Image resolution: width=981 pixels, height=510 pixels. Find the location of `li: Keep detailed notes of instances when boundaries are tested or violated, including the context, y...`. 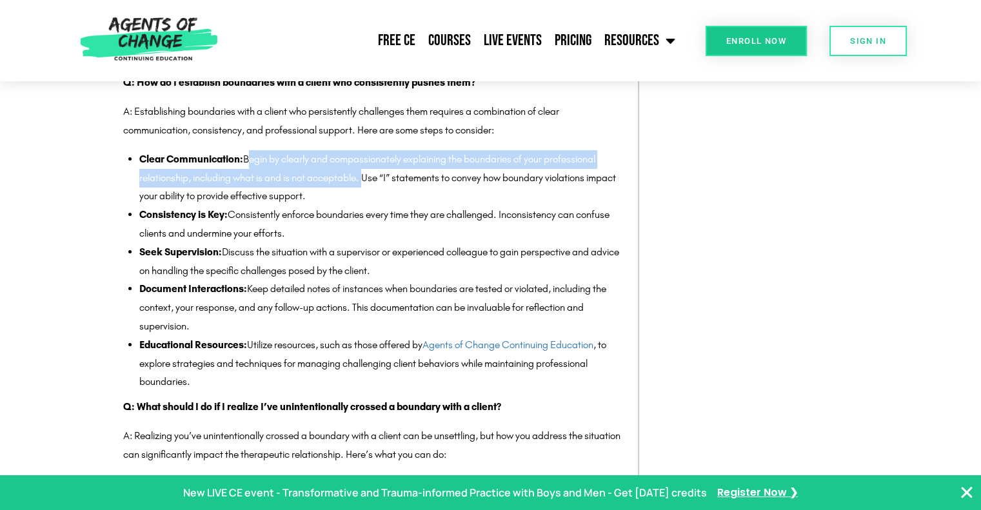

li: Keep detailed notes of instances when boundaries are tested or violated, including the context, y... is located at coordinates (382, 308).